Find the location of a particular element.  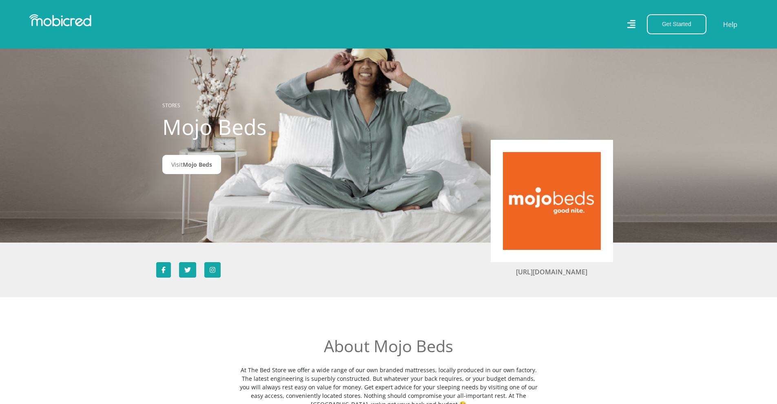

h2: About Mojo Beds is located at coordinates (389, 346).